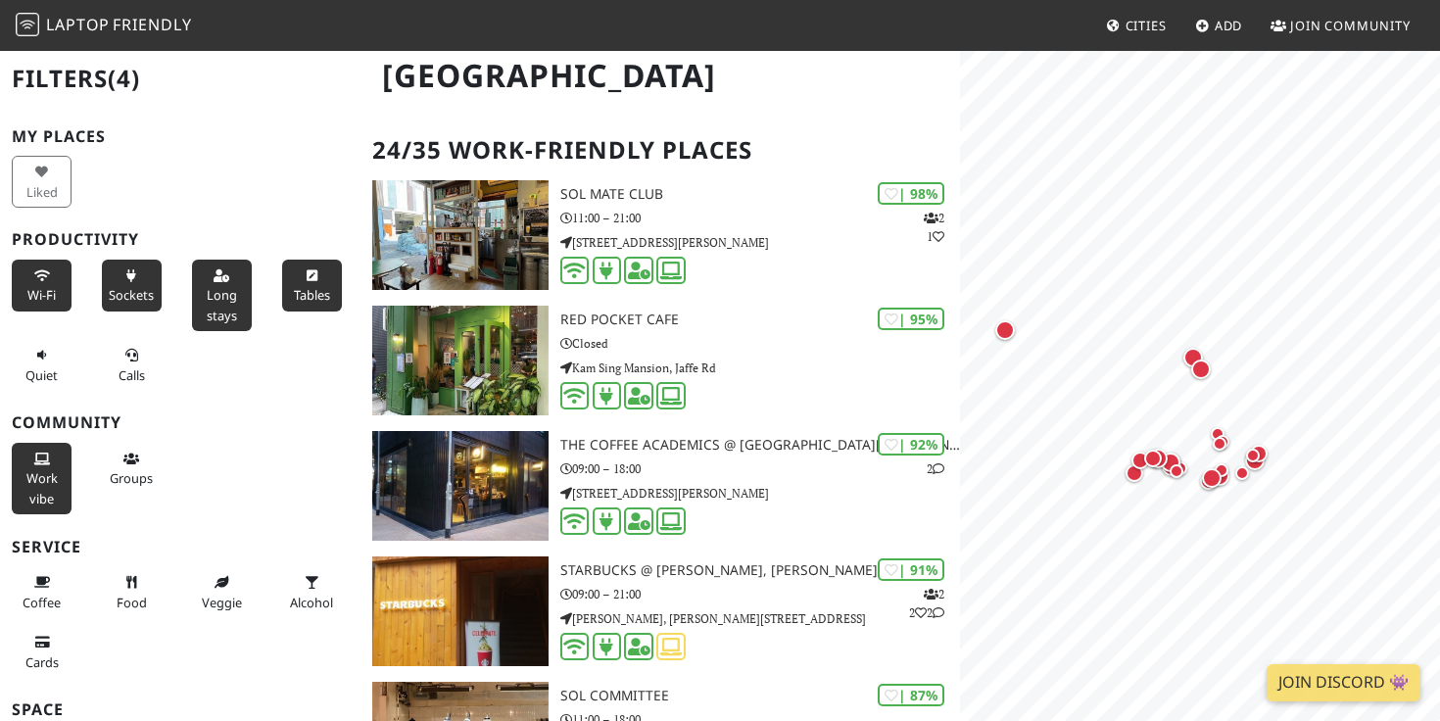  What do you see at coordinates (221, 305) in the screenshot?
I see `span: Long stays` at bounding box center [221, 305].